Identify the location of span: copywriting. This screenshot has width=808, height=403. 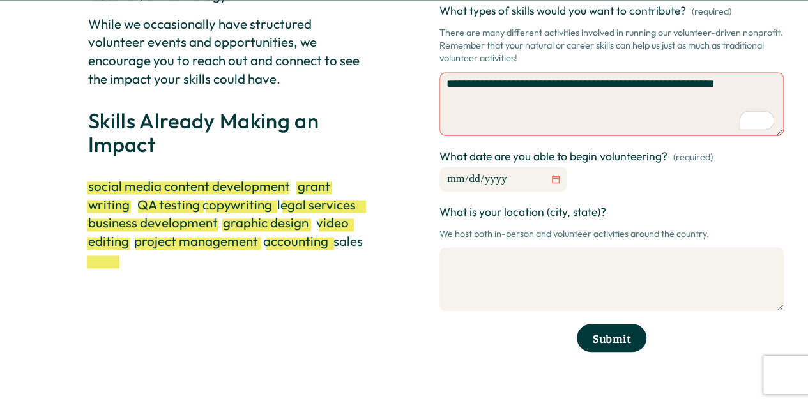
(237, 204).